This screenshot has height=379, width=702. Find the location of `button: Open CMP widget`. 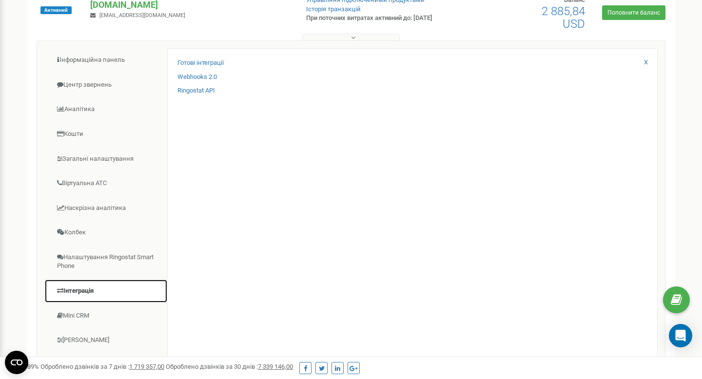

button: Open CMP widget is located at coordinates (17, 363).